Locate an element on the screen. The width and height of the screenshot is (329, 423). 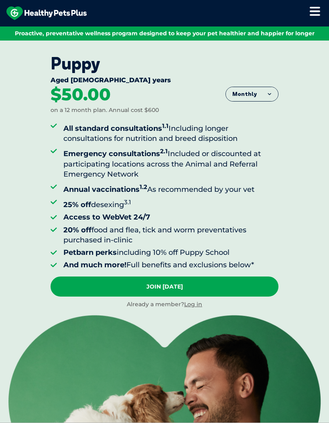
li: Full benefits and exclusions below* is located at coordinates (171, 265).